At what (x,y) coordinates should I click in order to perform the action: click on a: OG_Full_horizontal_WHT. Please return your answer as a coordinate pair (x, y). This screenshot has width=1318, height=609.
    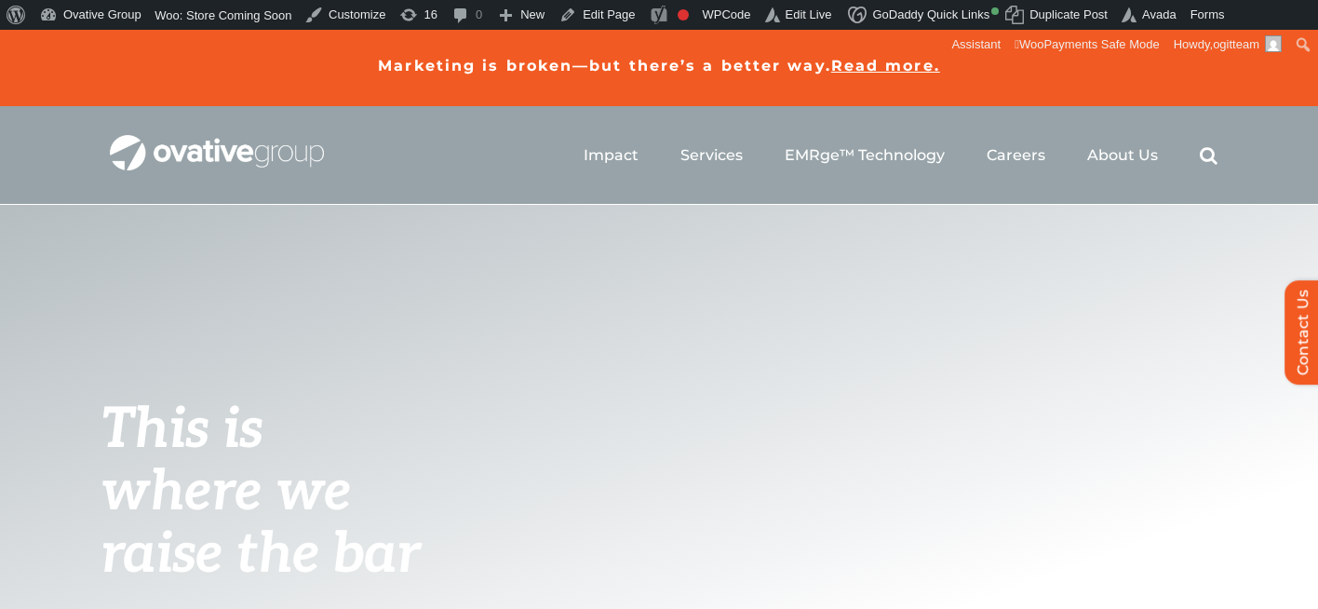
    Looking at the image, I should click on (217, 141).